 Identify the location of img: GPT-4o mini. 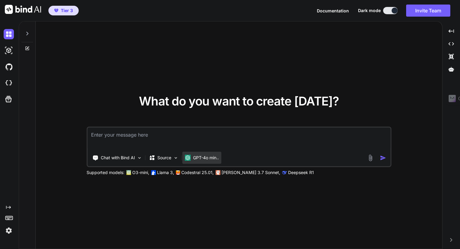
(187, 158).